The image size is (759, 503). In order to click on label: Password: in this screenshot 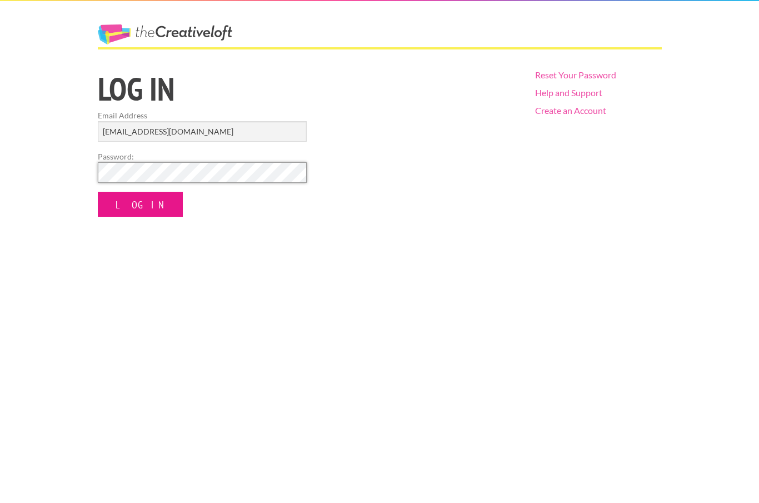, I will do `click(202, 156)`.